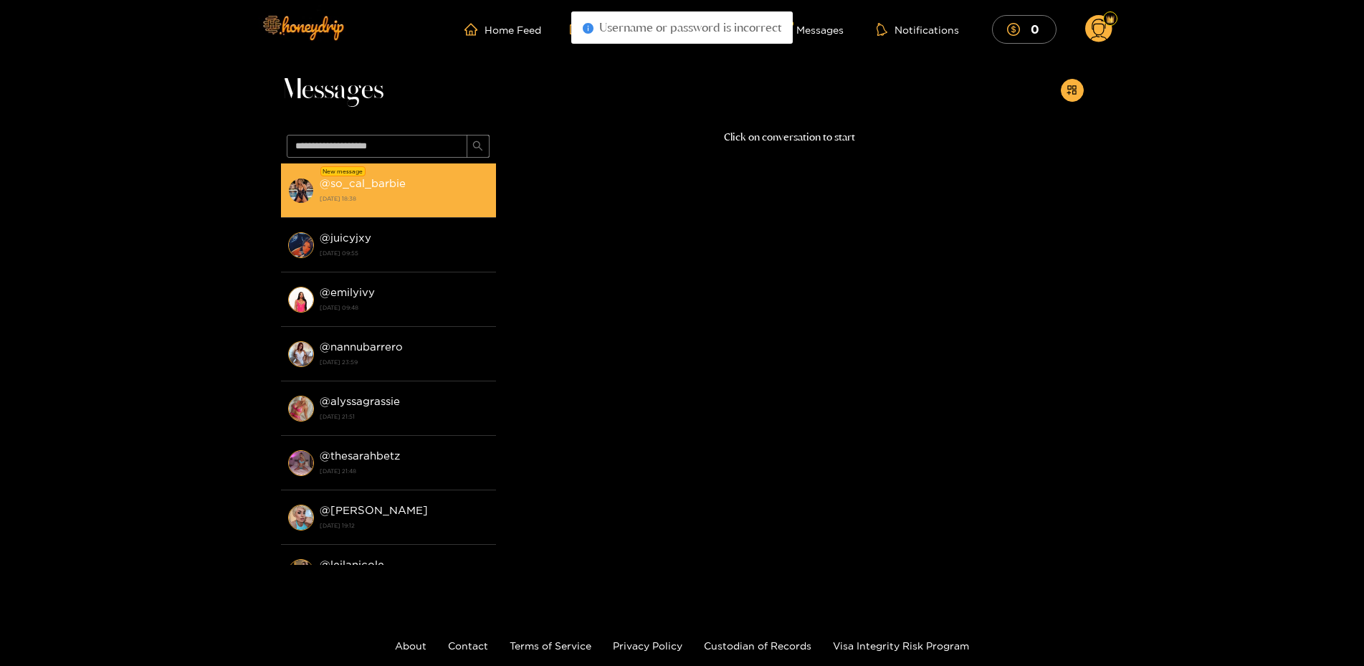  Describe the element at coordinates (345, 237) in the screenshot. I see `strong: @ juicyjxy` at that location.